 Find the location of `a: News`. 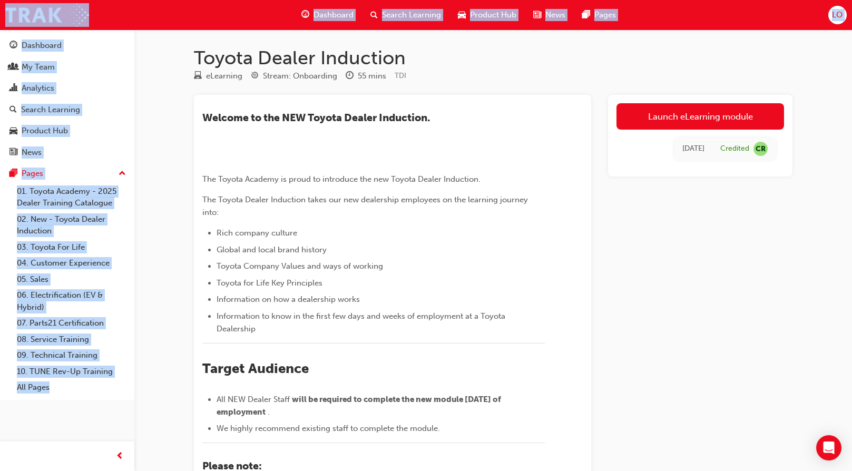

a: News is located at coordinates (67, 152).